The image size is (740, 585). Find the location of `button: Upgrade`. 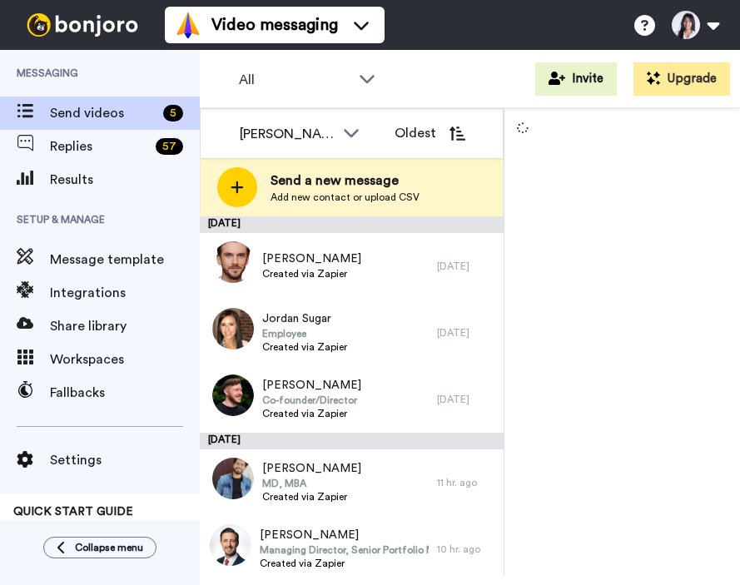

button: Upgrade is located at coordinates (681, 79).